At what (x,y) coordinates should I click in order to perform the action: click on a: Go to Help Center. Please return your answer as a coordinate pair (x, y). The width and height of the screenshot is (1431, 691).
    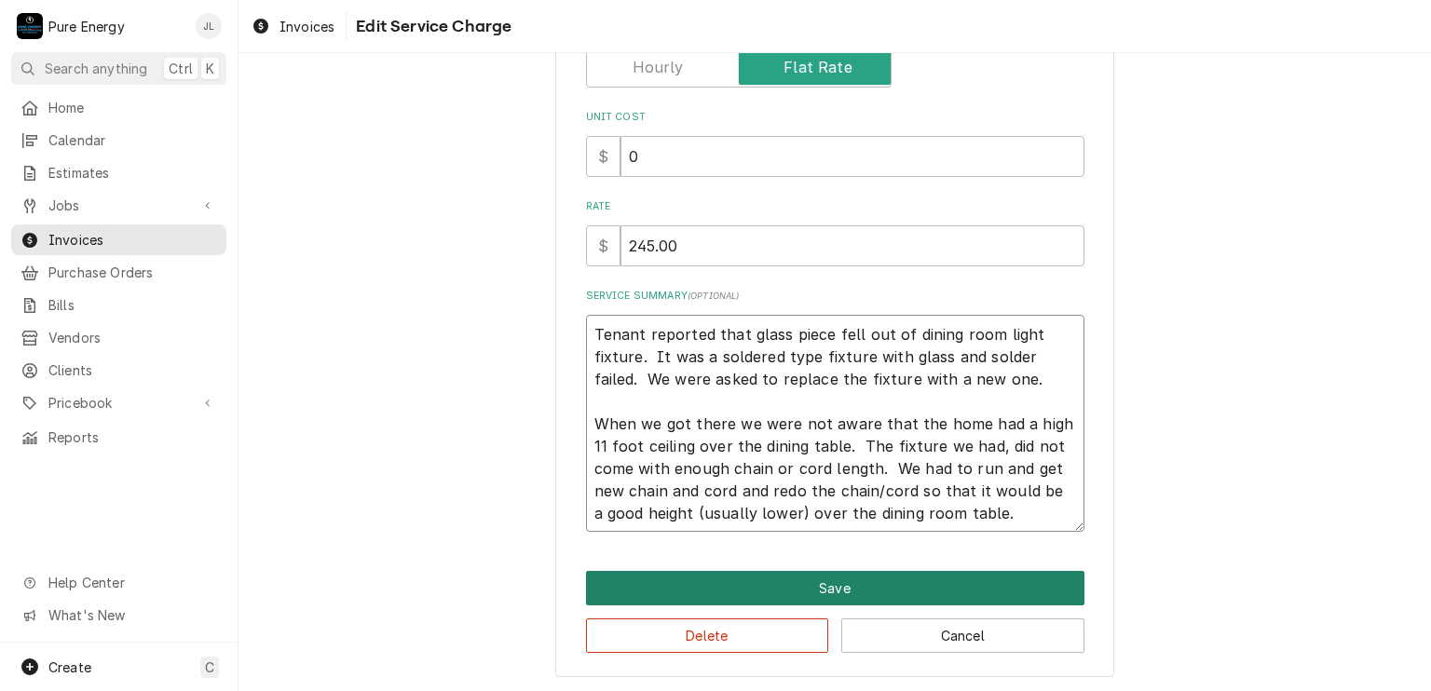
    Looking at the image, I should click on (118, 582).